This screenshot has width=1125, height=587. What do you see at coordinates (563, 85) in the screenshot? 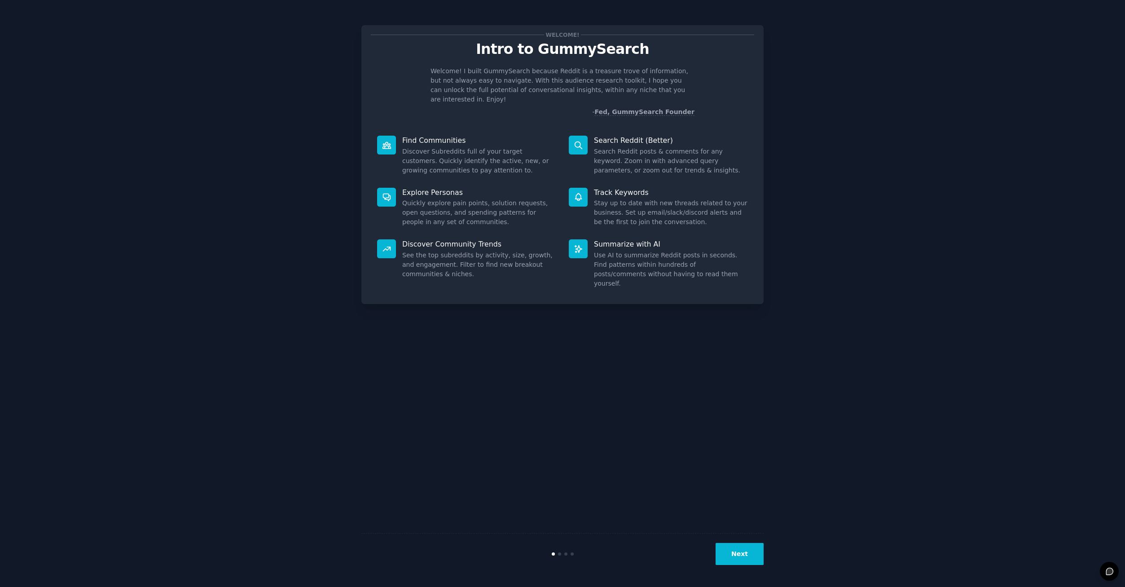
I see `p: Welcome! I built GummySearch because Reddit is a treasure trove of information, but not always ea...` at bounding box center [563, 85].